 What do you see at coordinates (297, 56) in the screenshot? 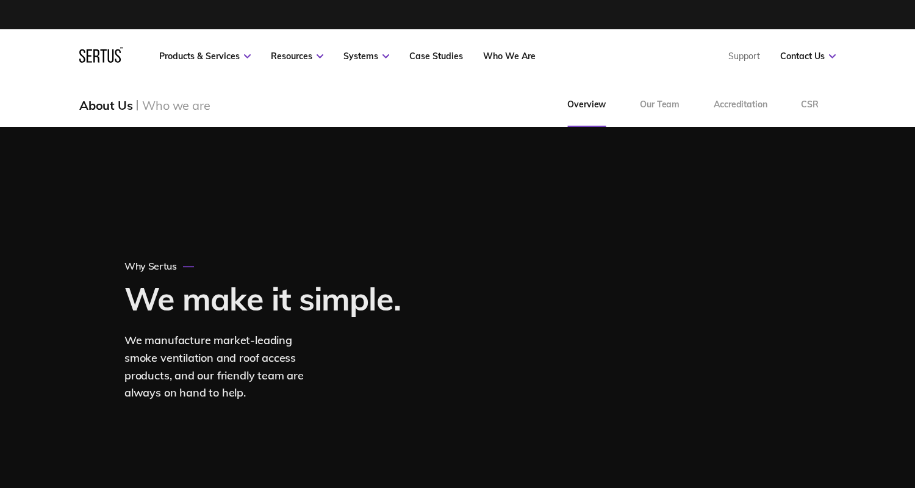
I see `a: Resources` at bounding box center [297, 56].